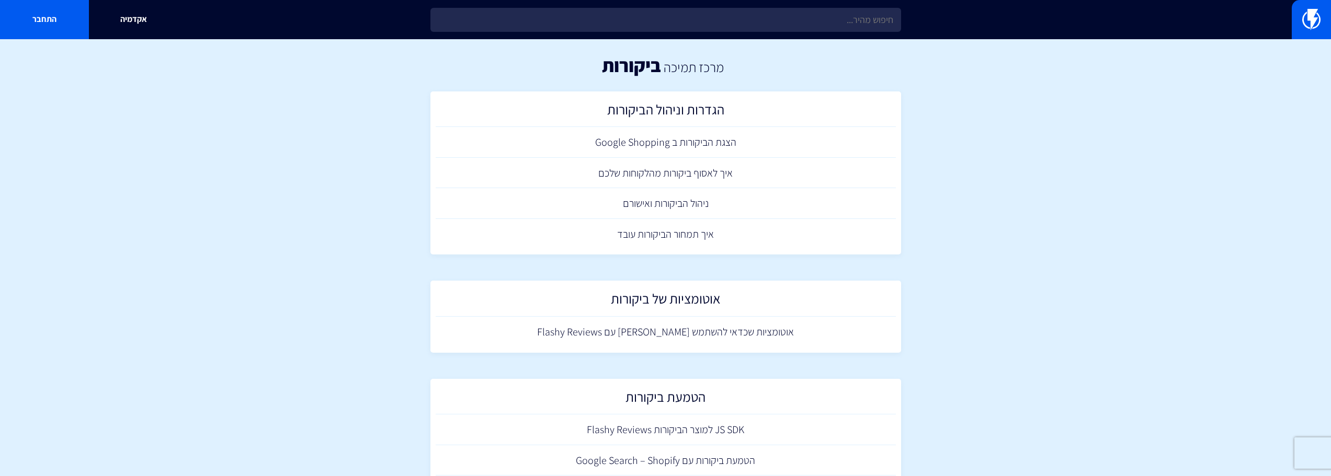 This screenshot has height=476, width=1331. I want to click on a: JS SDK למוצר הביקורות Flashy Reviews, so click(666, 430).